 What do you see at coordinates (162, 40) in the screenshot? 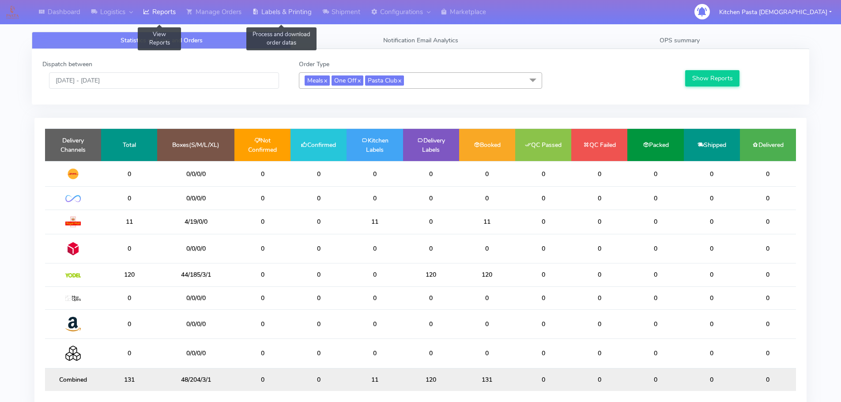
I see `span: Statistics of Sales and Orders` at bounding box center [162, 40].